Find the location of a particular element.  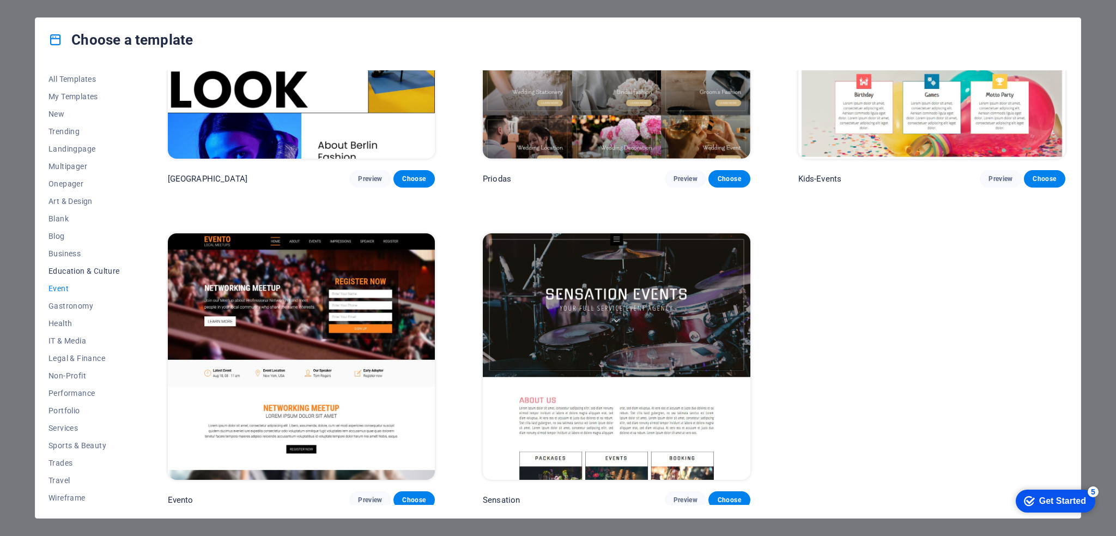

span: Multipager is located at coordinates (84, 166).